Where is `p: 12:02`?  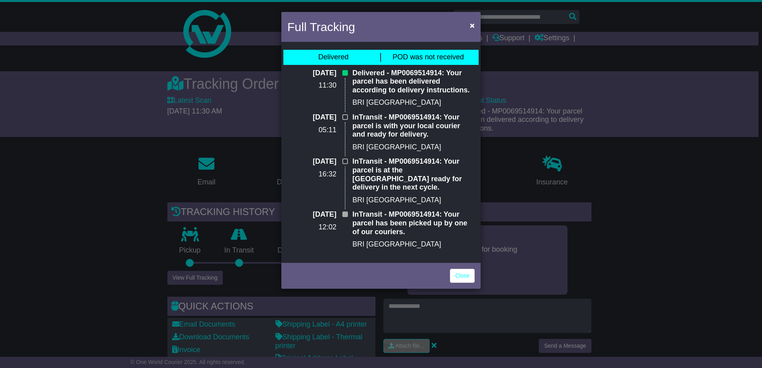
p: 12:02 is located at coordinates (312, 228).